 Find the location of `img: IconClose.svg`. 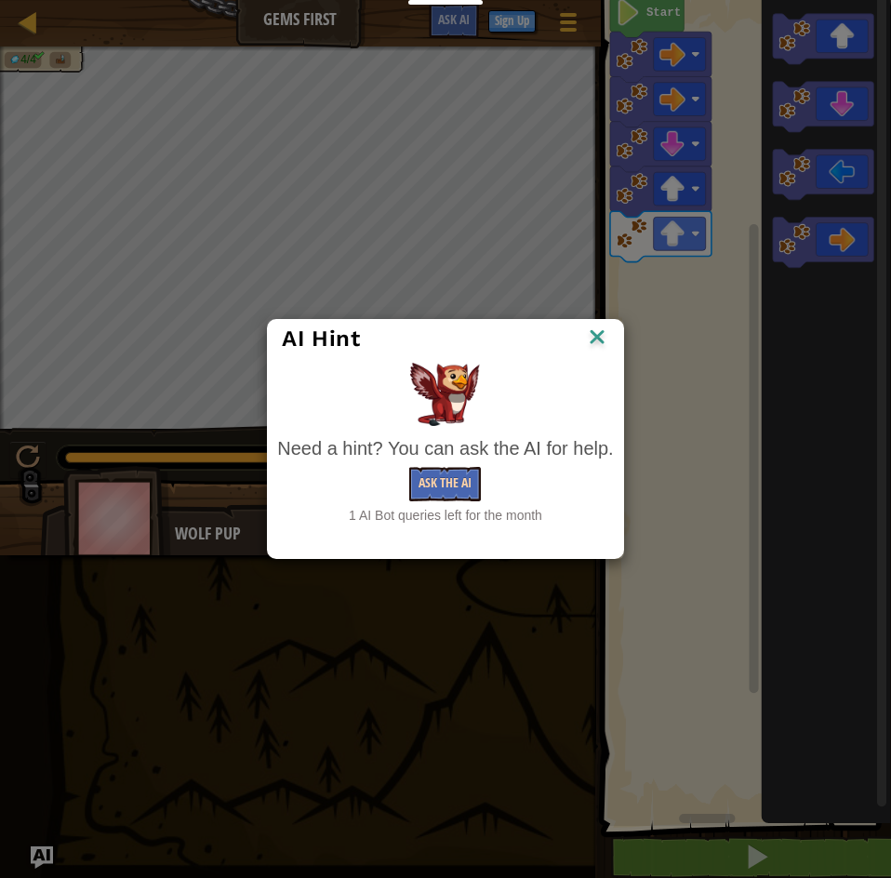

img: IconClose.svg is located at coordinates (597, 339).